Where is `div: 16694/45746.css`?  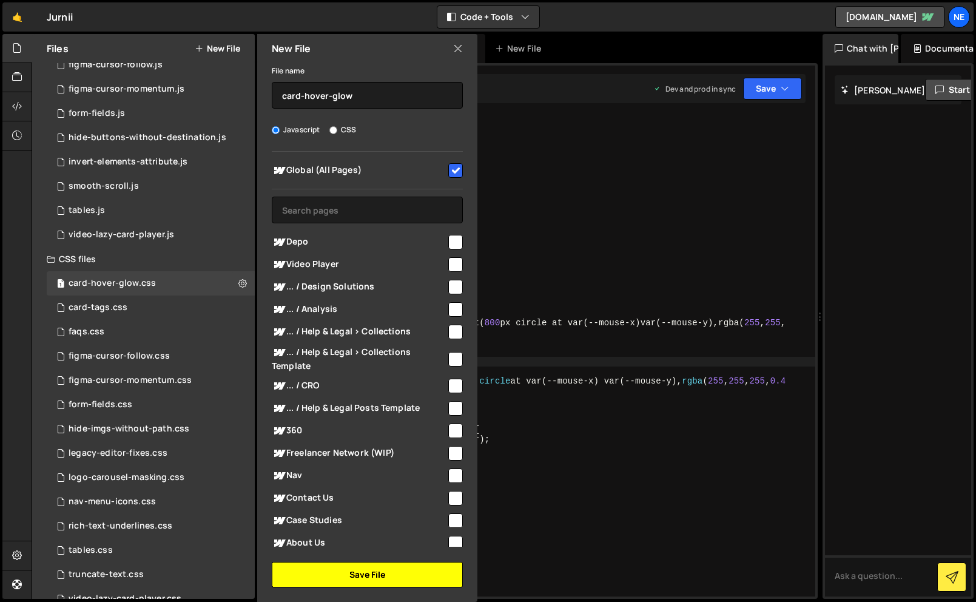
div: 16694/45746.css is located at coordinates (150, 332).